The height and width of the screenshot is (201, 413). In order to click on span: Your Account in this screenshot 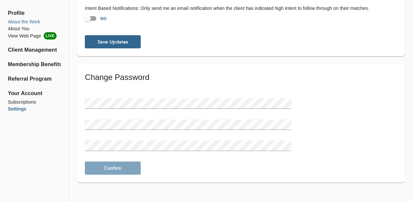, I will do `click(34, 93)`.